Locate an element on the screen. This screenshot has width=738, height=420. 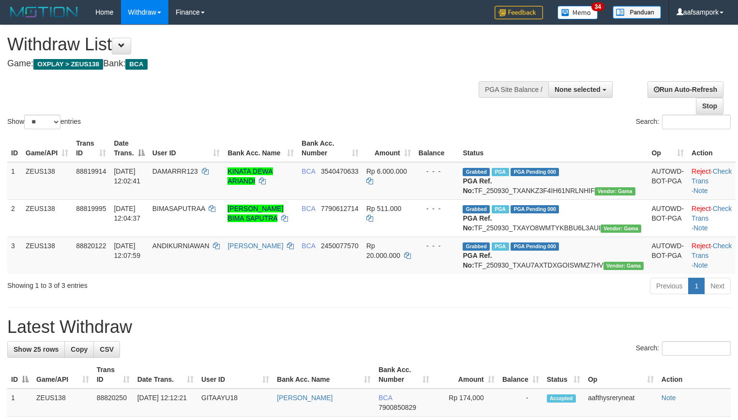
span: 34 is located at coordinates (598, 7).